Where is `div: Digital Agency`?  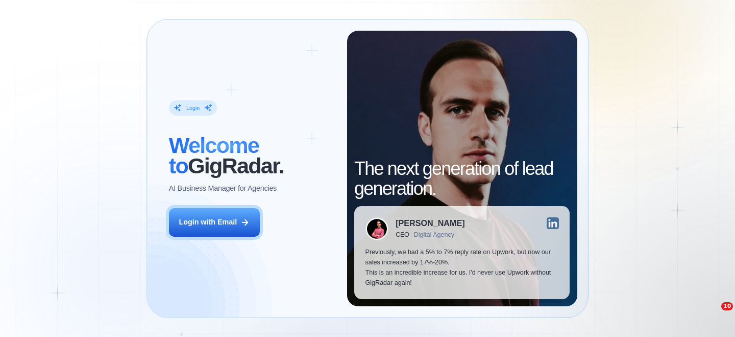
div: Digital Agency is located at coordinates (434, 234).